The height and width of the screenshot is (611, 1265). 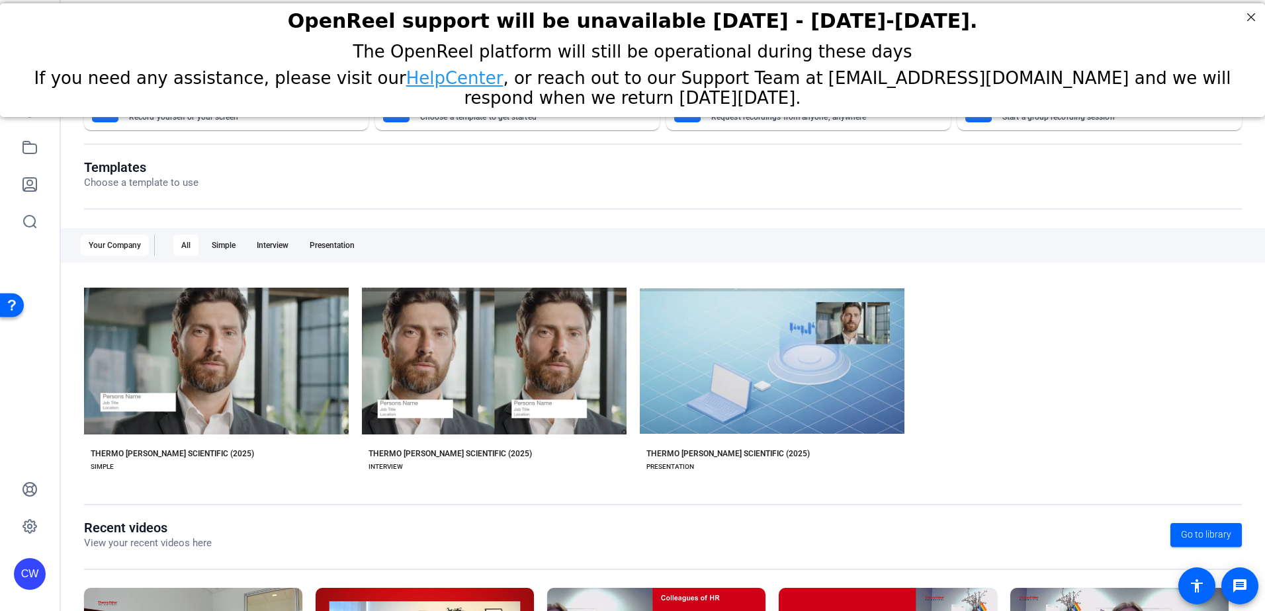 I want to click on h2: OpenReel support will be unavailable Thursday - Friday, October 16th-17th., so click(x=632, y=17).